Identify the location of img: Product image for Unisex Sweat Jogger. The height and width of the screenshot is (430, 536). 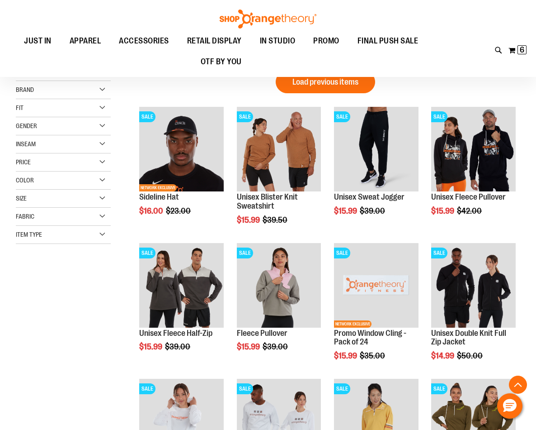
(376, 149).